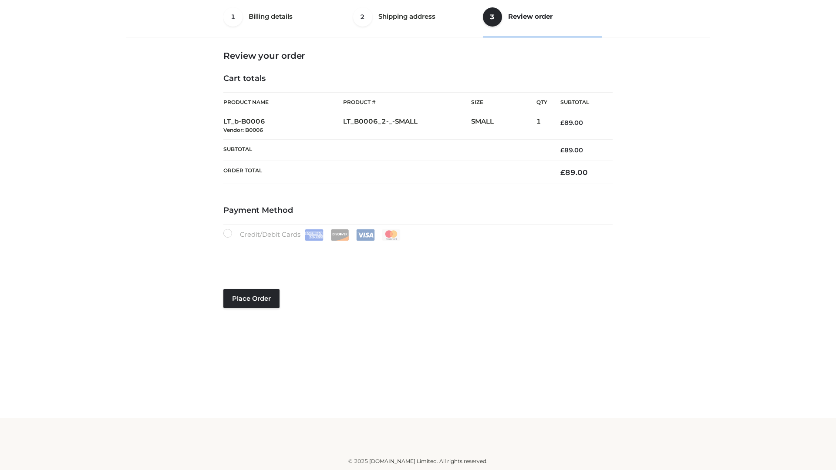 The image size is (836, 470). I want to click on img: Amex, so click(314, 235).